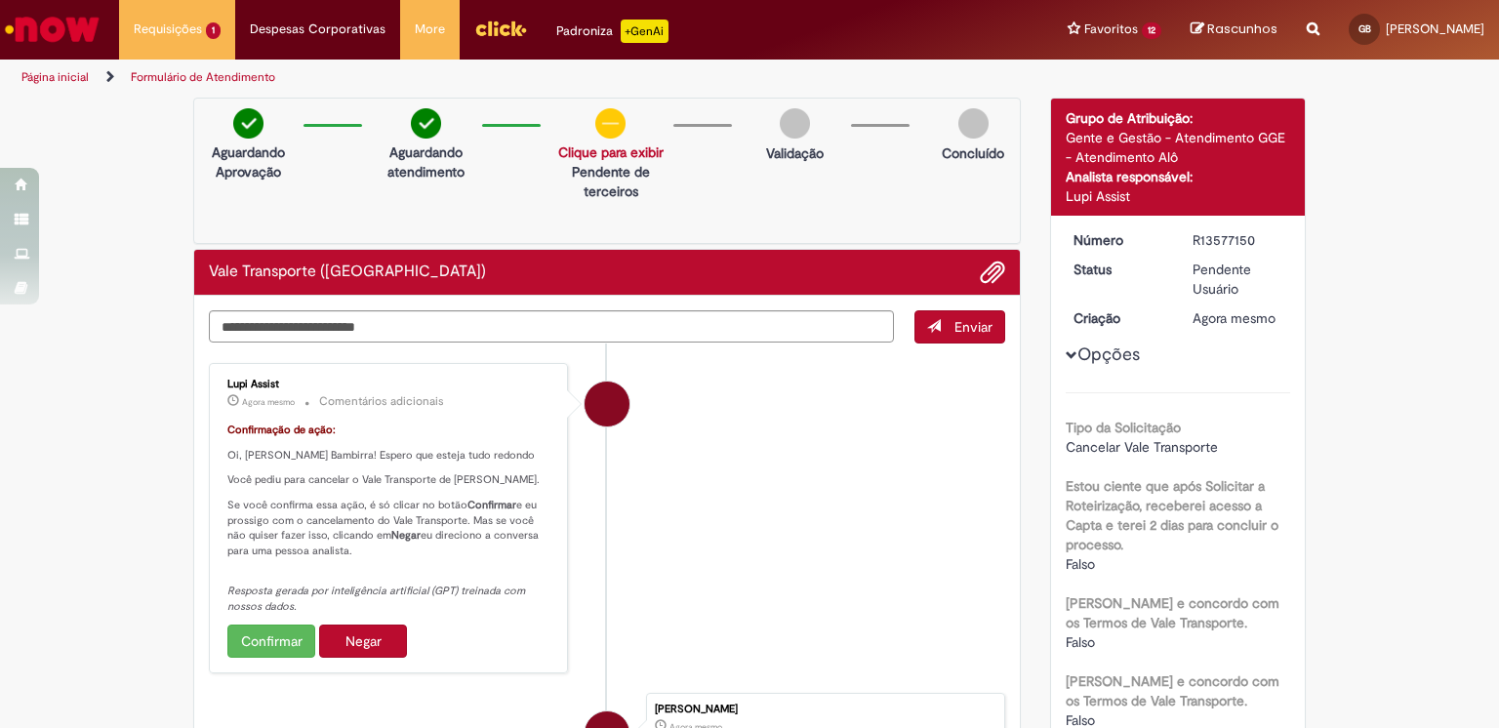 The height and width of the screenshot is (728, 1499). I want to click on span: GB, so click(1365, 28).